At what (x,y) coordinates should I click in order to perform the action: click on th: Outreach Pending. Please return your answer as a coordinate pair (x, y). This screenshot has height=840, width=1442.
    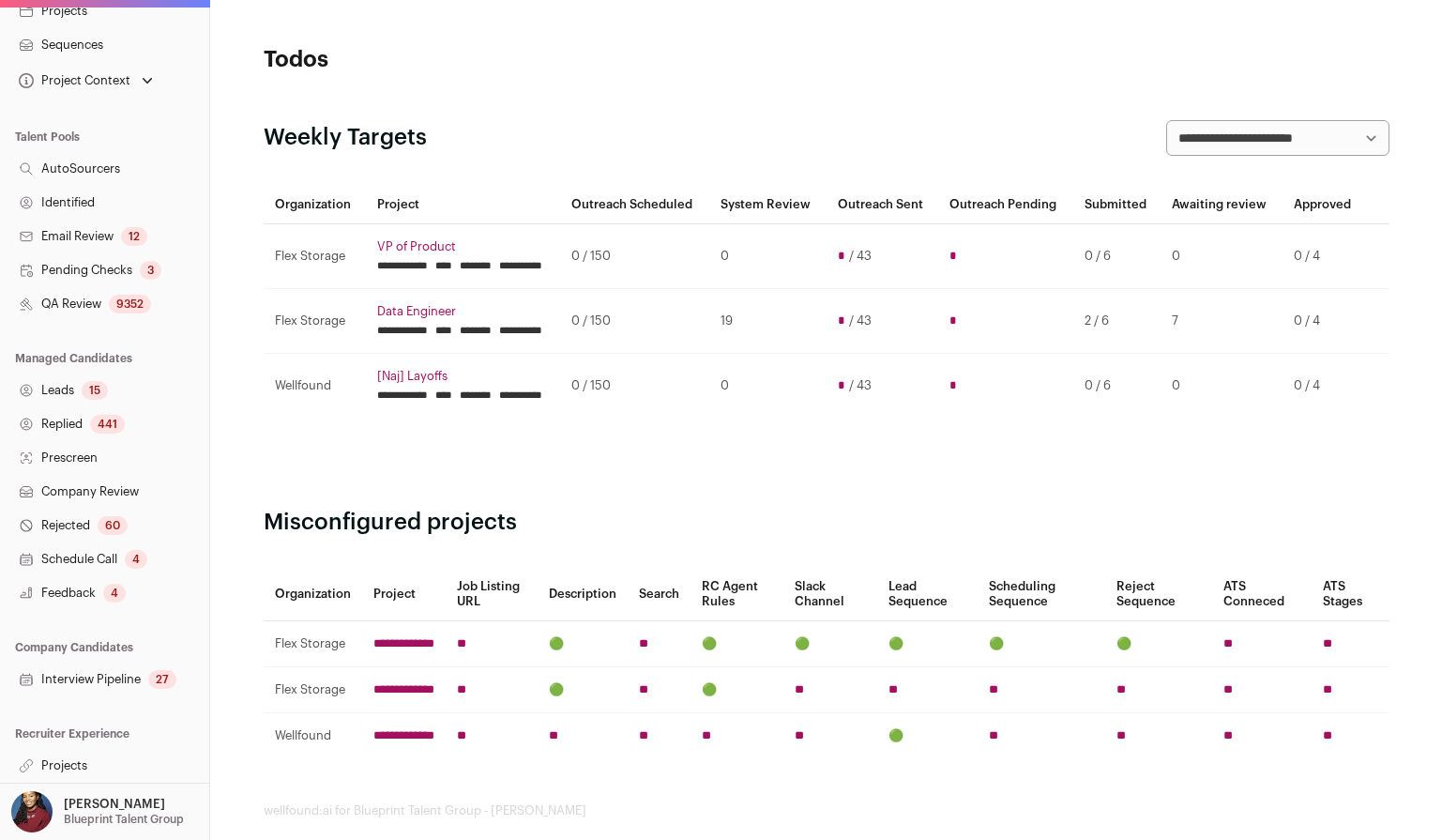
    Looking at the image, I should click on (1005, 204).